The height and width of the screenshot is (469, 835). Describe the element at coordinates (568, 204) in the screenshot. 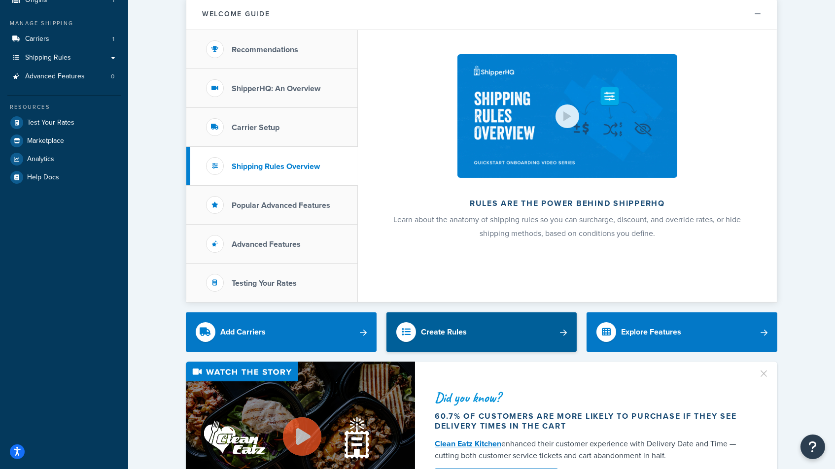

I see `h2: Rules are the power behind ShipperHQ` at that location.